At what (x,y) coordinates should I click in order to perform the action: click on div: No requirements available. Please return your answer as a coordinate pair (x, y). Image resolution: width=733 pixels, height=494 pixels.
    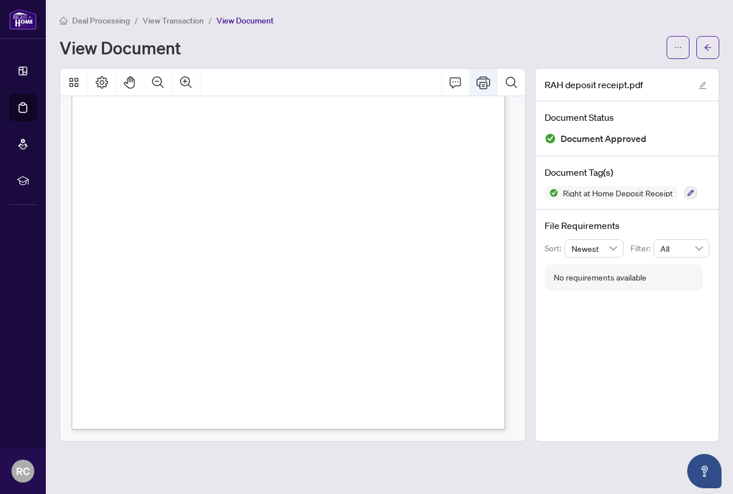
    Looking at the image, I should click on (600, 278).